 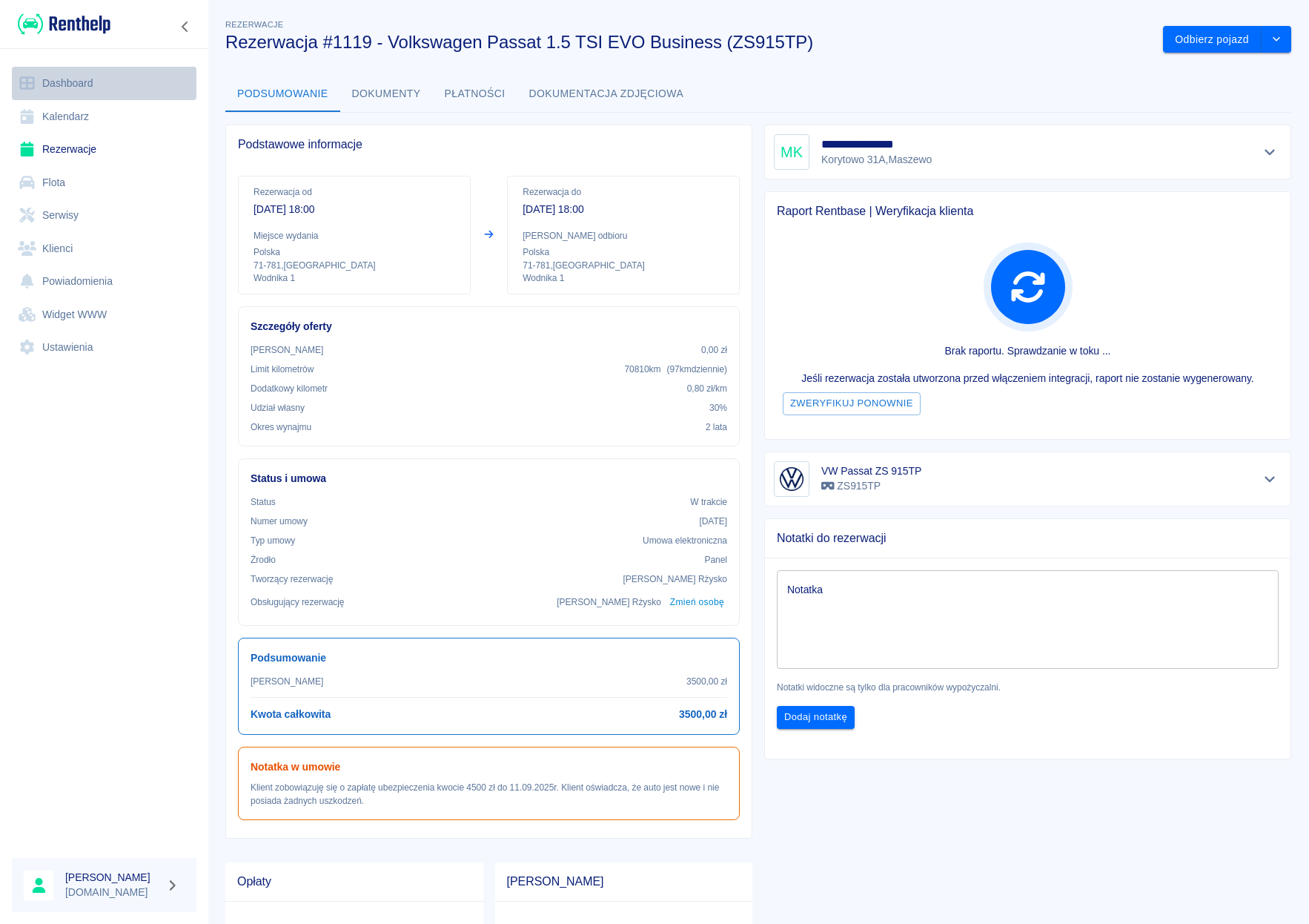 What do you see at coordinates (263, 502) in the screenshot?
I see `p: Status` at bounding box center [263, 502].